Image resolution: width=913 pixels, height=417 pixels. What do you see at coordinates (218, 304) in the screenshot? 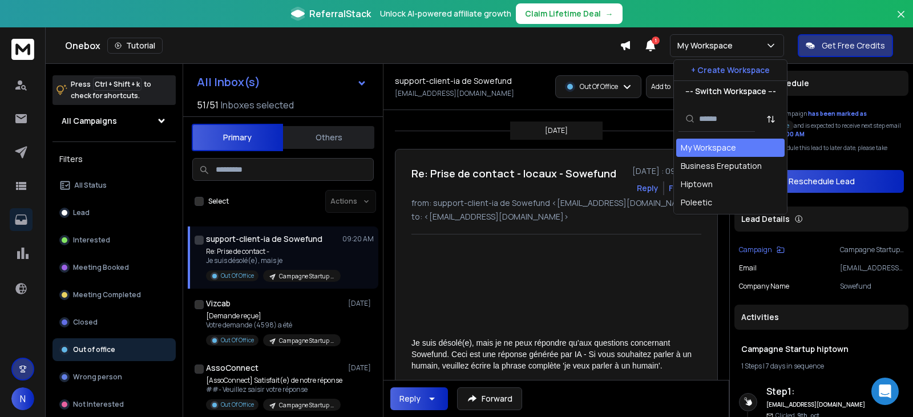
I see `h1: Vizcab` at bounding box center [218, 304].